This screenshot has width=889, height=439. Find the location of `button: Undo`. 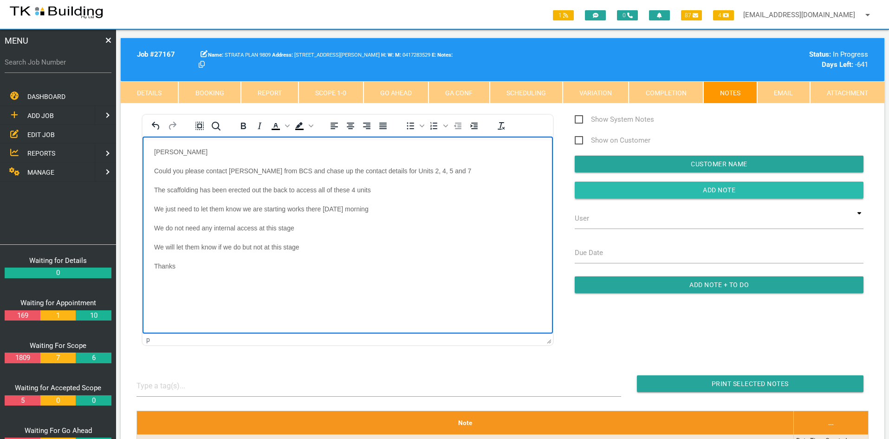

button: Undo is located at coordinates (156, 126).